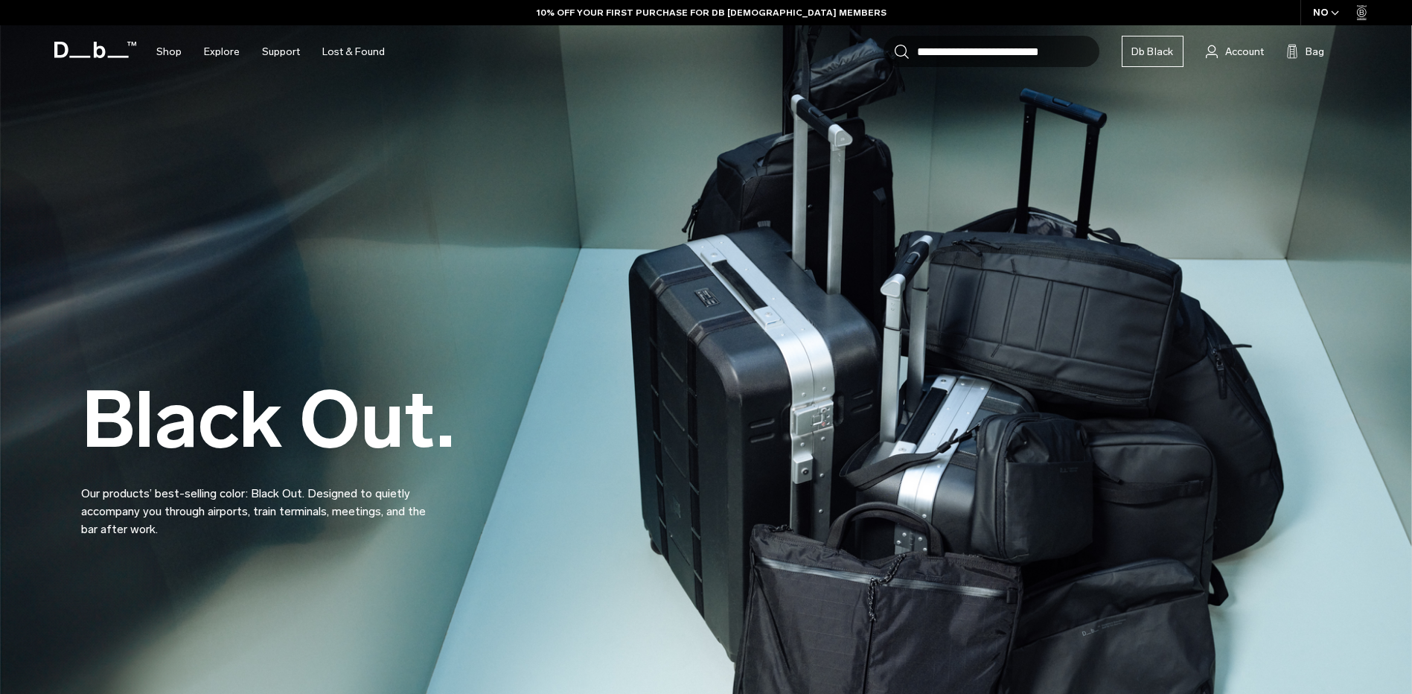 This screenshot has height=694, width=1412. I want to click on a: Db Black, so click(1152, 51).